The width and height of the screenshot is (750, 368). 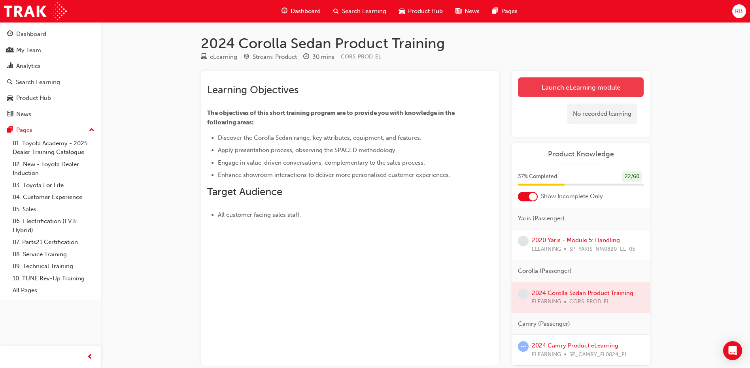 I want to click on a: 05. Sales, so click(x=53, y=210).